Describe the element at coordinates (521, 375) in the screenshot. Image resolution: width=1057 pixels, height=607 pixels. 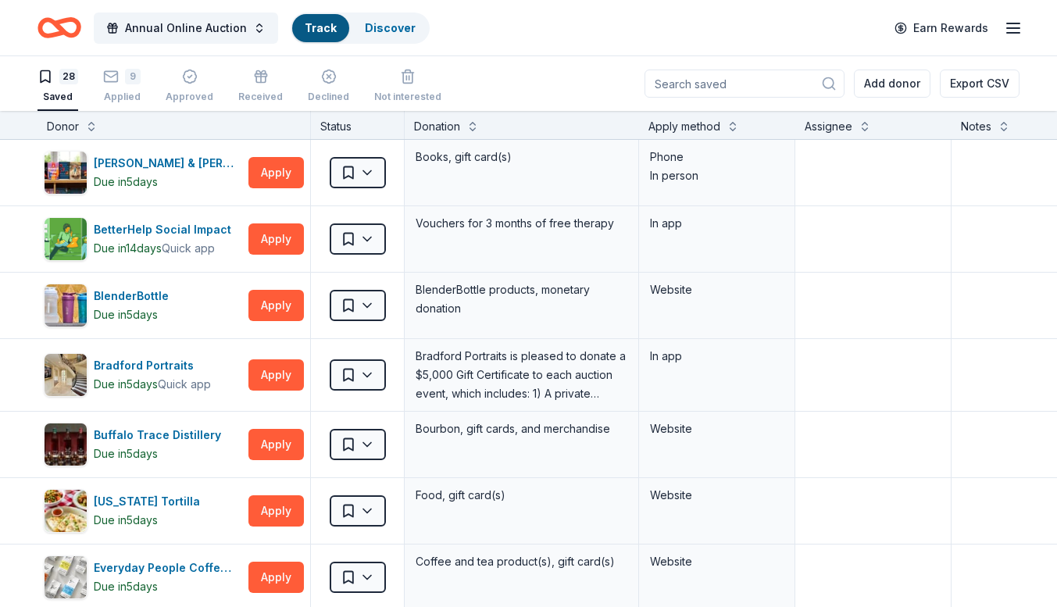
I see `div: Bradford Portraits is pleased to donate a $5,000 Gift Certificate to each auction event, which in...` at that location.